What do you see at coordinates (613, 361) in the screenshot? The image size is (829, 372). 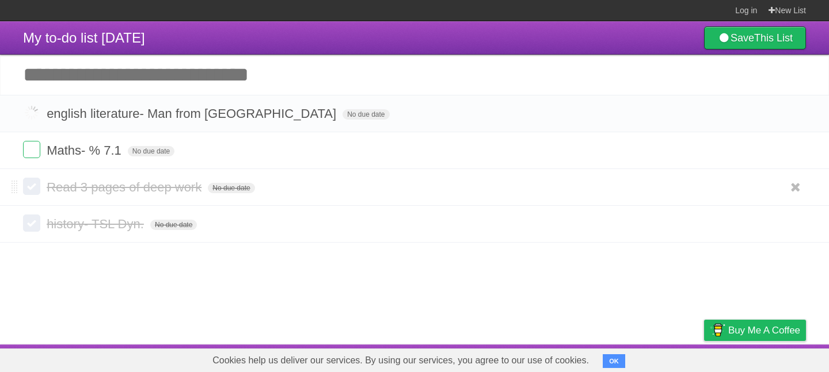 I see `button: OK` at bounding box center [613, 361].